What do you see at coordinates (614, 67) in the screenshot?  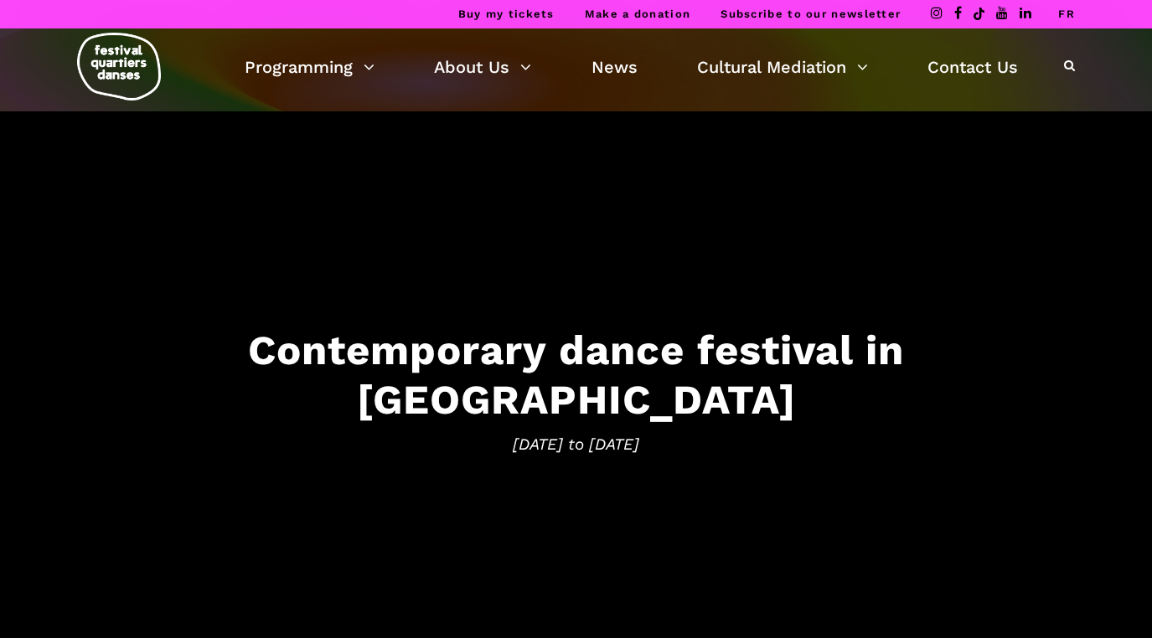 I see `a: News` at bounding box center [614, 67].